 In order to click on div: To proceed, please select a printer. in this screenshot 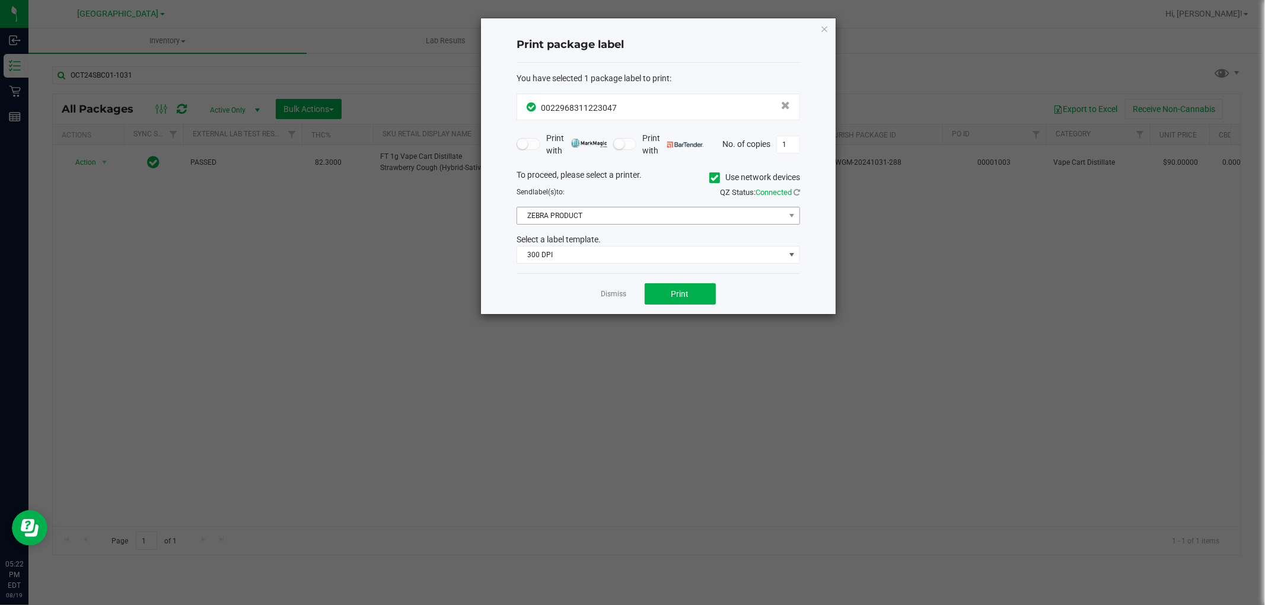, I will do `click(658, 178)`.